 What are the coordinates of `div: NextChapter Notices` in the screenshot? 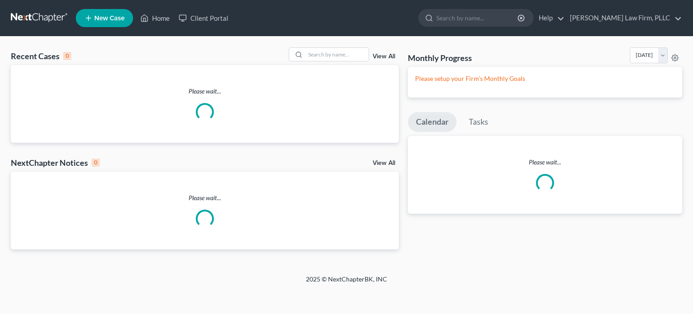 It's located at (55, 162).